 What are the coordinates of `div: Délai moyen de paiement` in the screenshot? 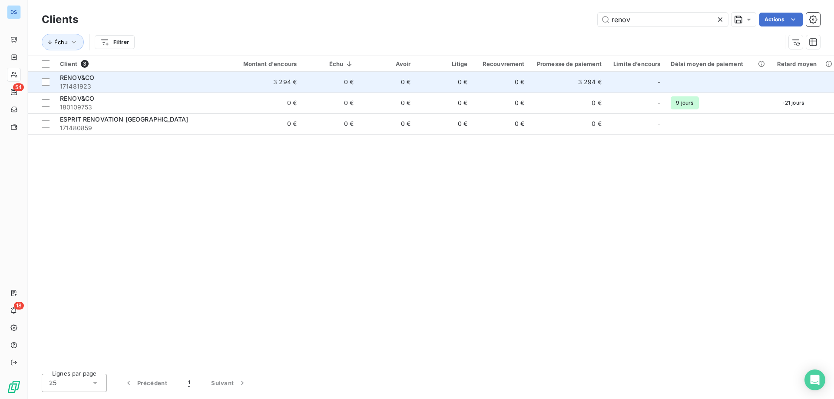 It's located at (718, 64).